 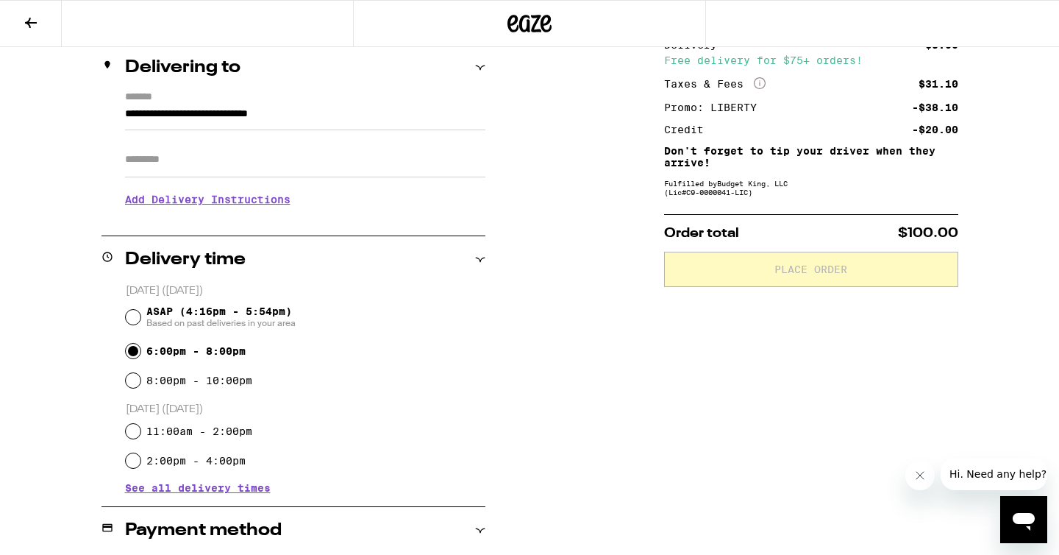 What do you see at coordinates (198, 488) in the screenshot?
I see `span: See all delivery times` at bounding box center [198, 488].